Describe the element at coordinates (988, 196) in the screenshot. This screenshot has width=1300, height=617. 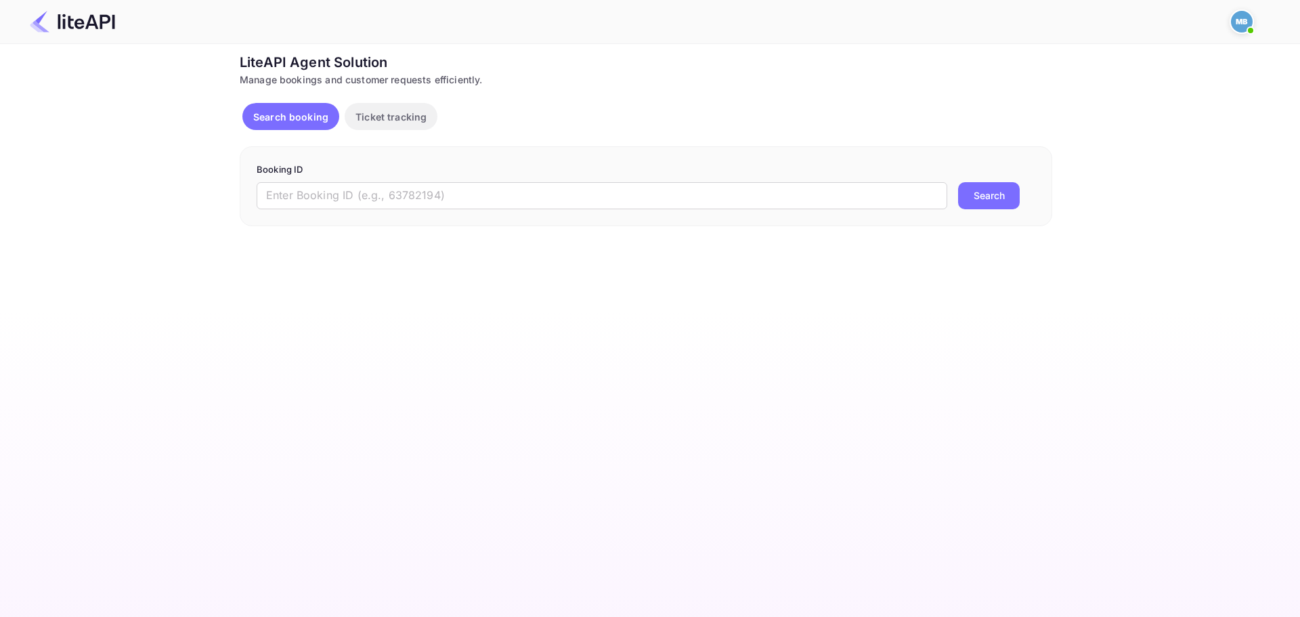
I see `button: Search` at that location.